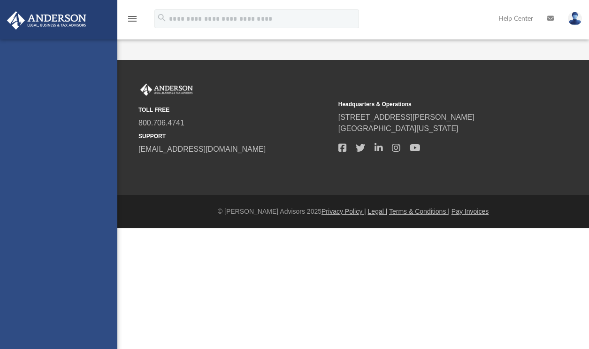 The height and width of the screenshot is (349, 589). I want to click on a: Legal |, so click(378, 211).